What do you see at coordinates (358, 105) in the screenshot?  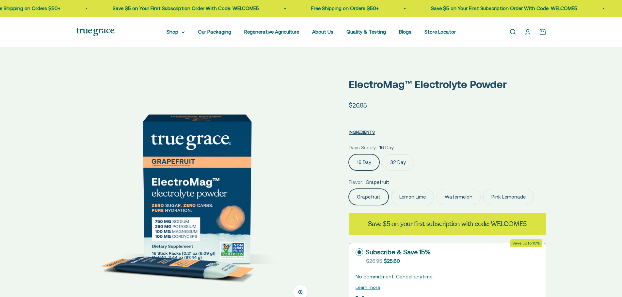 I see `sale-price: $26.95` at bounding box center [358, 105].